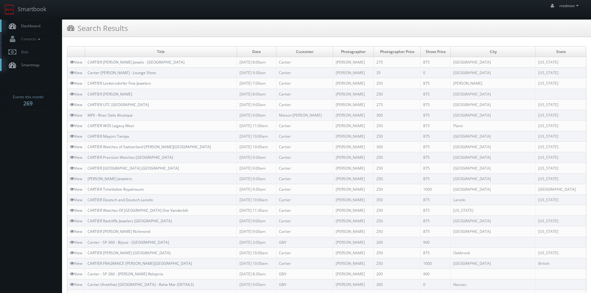  Describe the element at coordinates (30, 39) in the screenshot. I see `span: Contacts` at that location.